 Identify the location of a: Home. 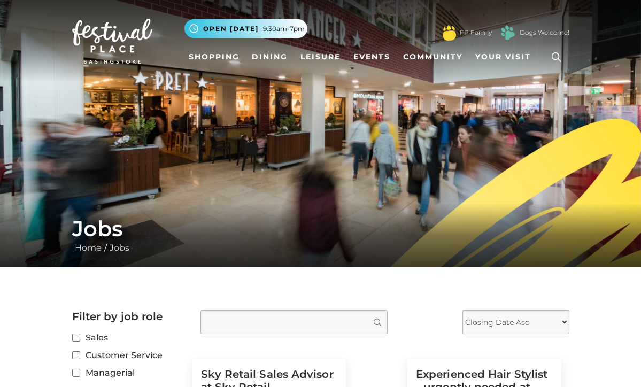
(88, 248).